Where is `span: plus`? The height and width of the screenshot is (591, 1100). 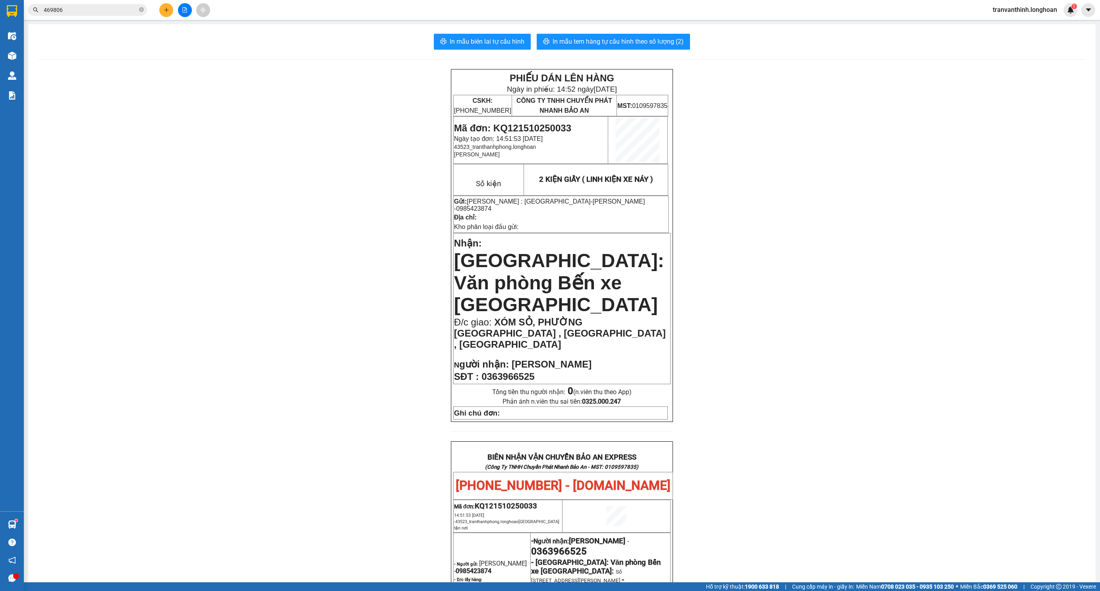
span: plus is located at coordinates (166, 10).